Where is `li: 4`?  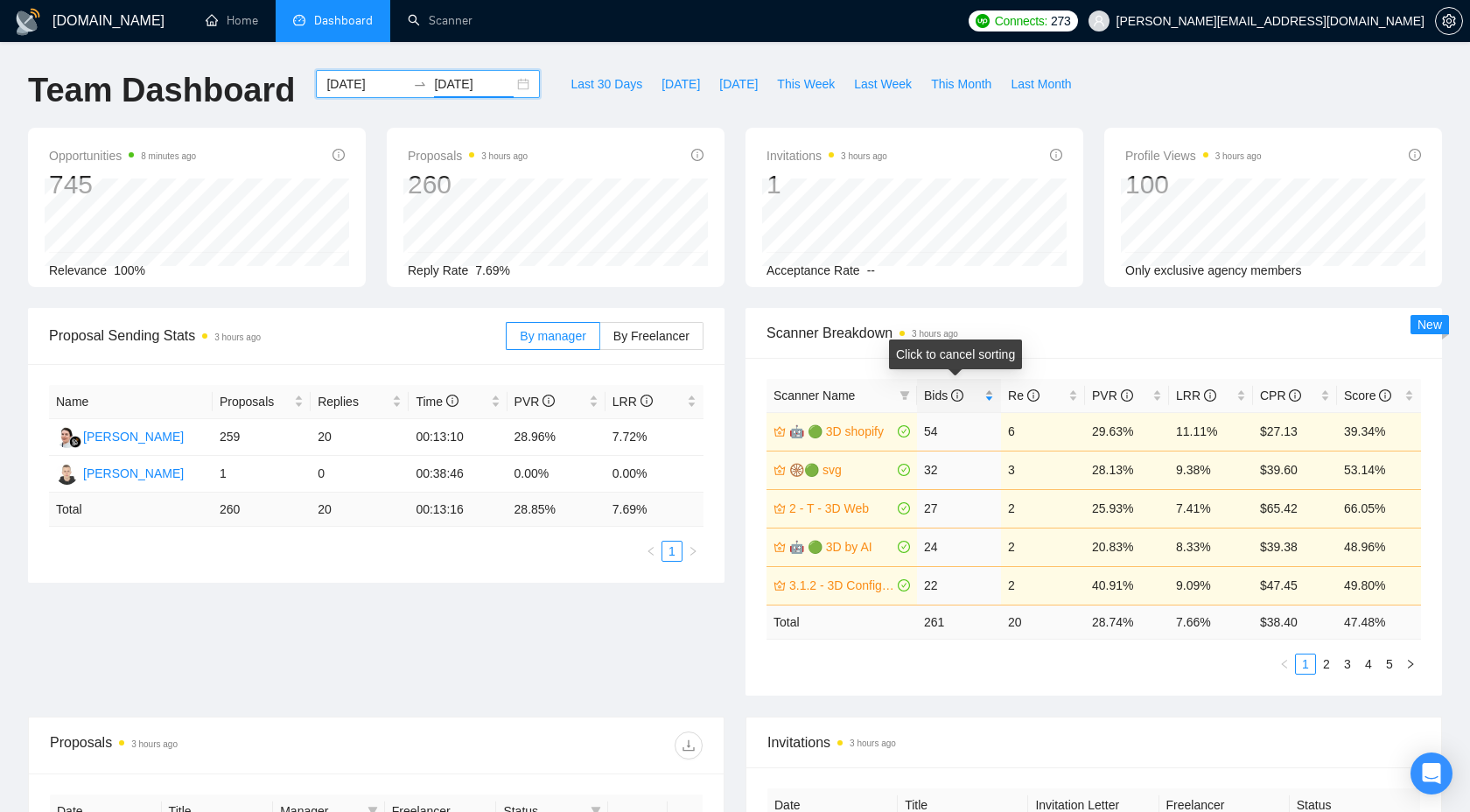
li: 4 is located at coordinates (1369, 664).